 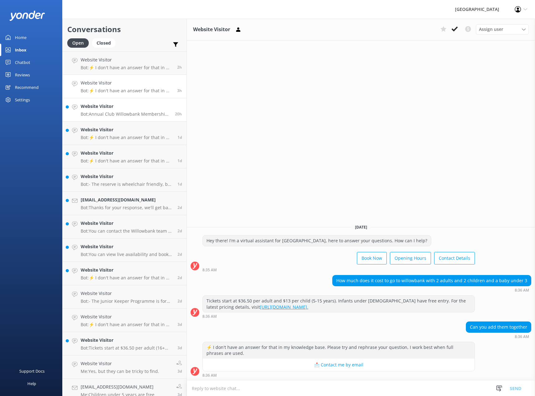 What do you see at coordinates (180, 67) in the screenshot?
I see `span: Sep 29 2025 09:38am (UTC +13:00) Pacific/Auckland` at bounding box center [180, 67].